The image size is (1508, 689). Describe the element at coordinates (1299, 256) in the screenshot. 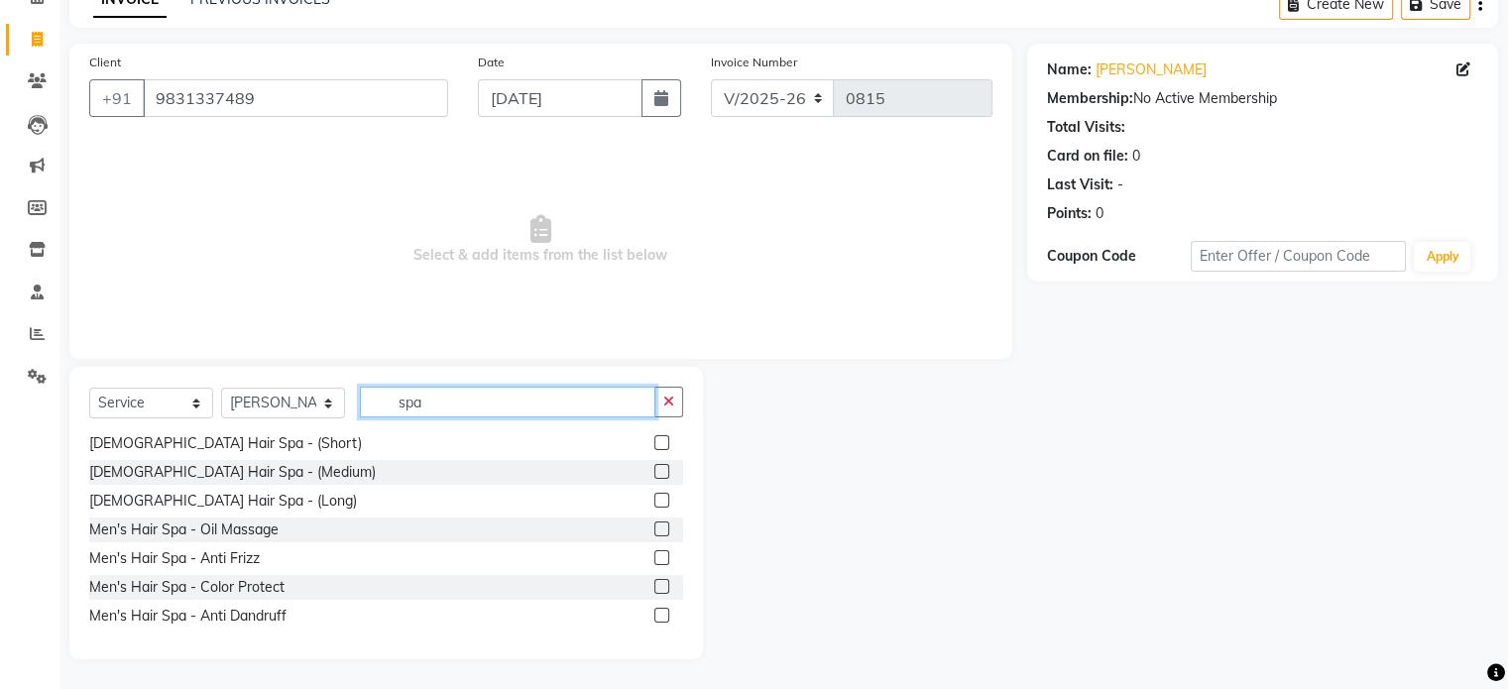

I see `input: Enter Offer / Coupon Code` at that location.